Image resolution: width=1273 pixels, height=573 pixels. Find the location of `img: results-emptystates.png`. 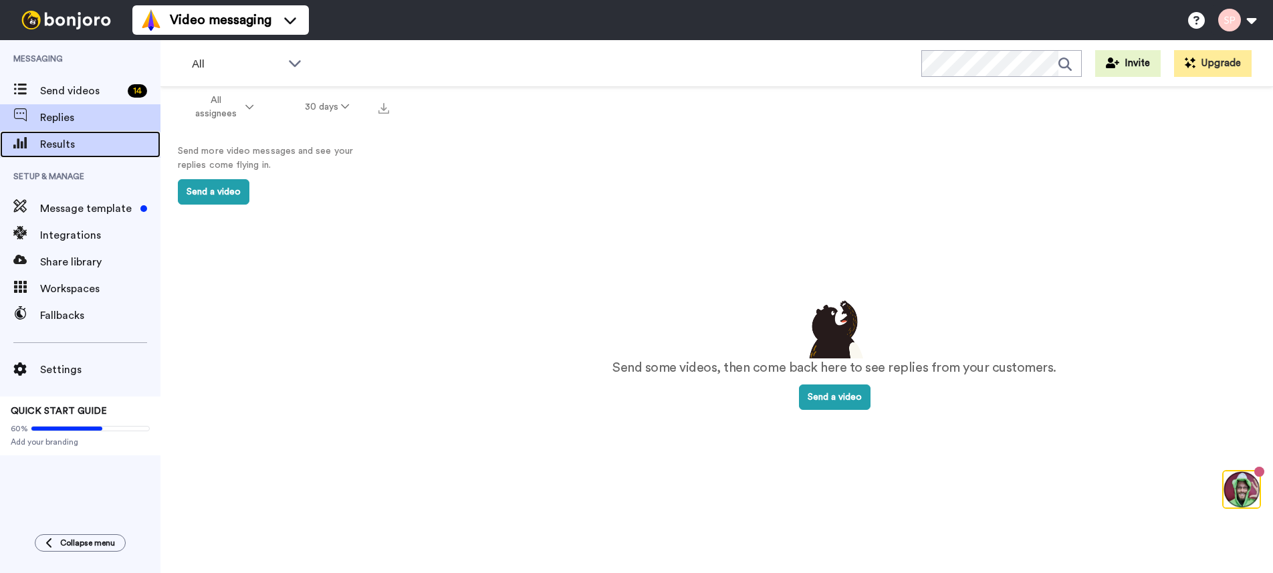

img: results-emptystates.png is located at coordinates (834, 328).